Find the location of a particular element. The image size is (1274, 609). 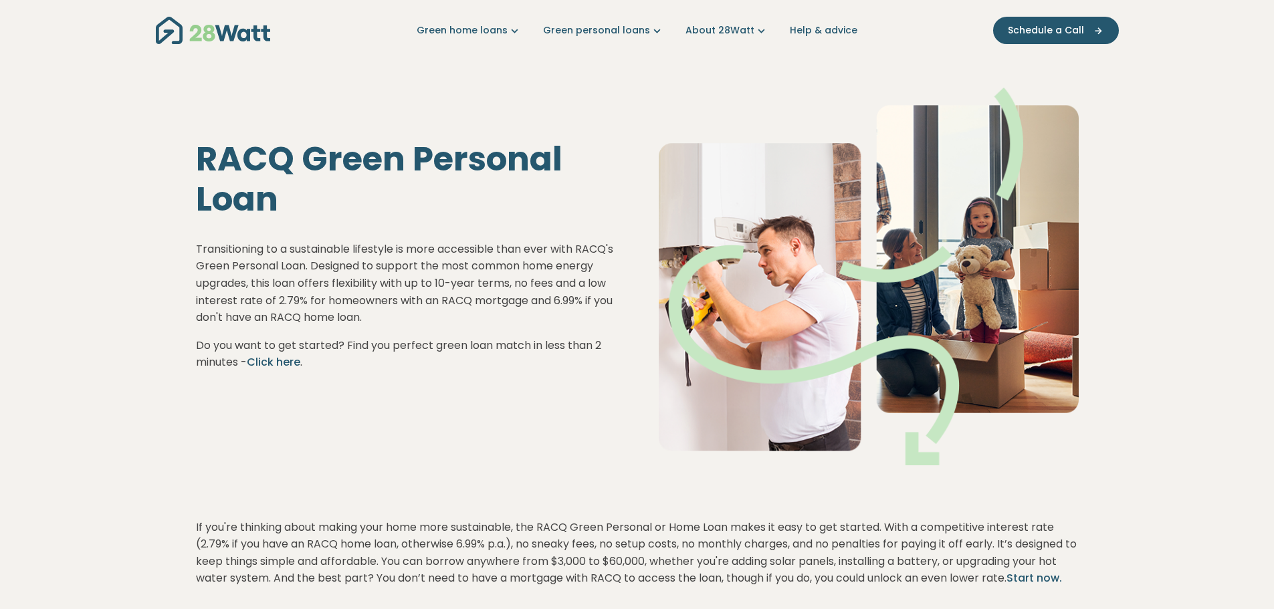

a: Green home loans is located at coordinates (469, 30).